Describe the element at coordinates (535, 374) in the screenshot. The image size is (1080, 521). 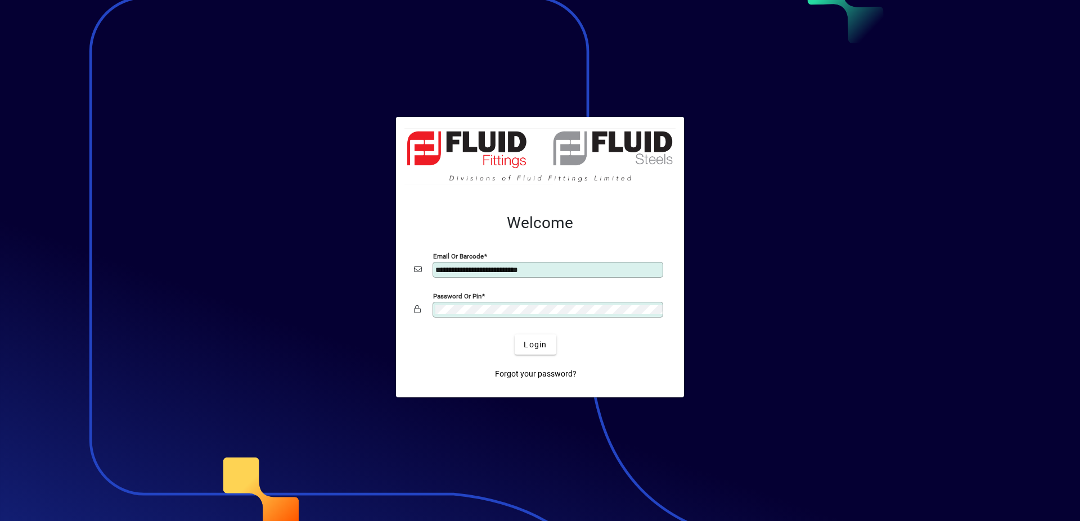
I see `a: Forgot your password?` at that location.